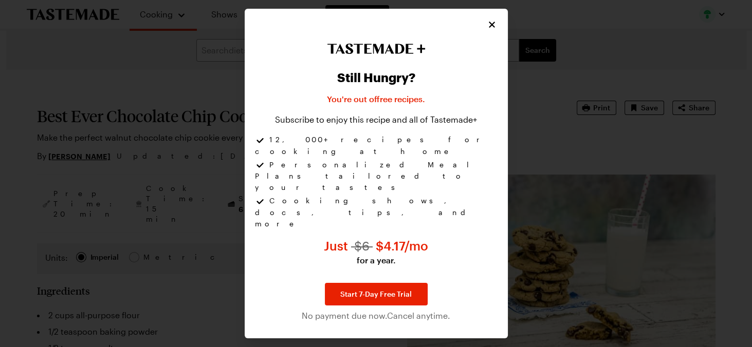 The height and width of the screenshot is (347, 752). Describe the element at coordinates (376, 252) in the screenshot. I see `p: Just $4.17 per month for a year instead of $6` at that location.